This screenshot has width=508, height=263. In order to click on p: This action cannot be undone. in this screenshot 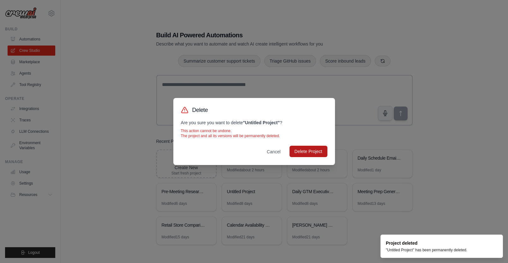, I will do `click(254, 131)`.